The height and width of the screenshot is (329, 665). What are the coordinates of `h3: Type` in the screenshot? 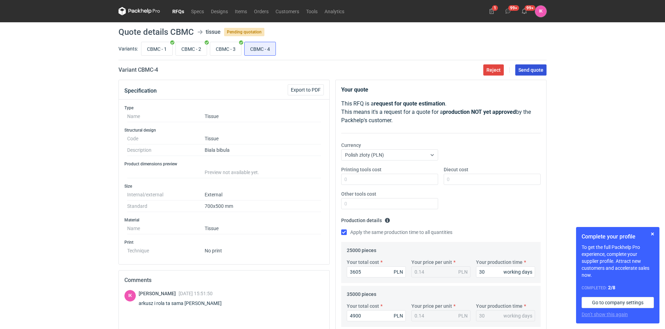 It's located at (224, 108).